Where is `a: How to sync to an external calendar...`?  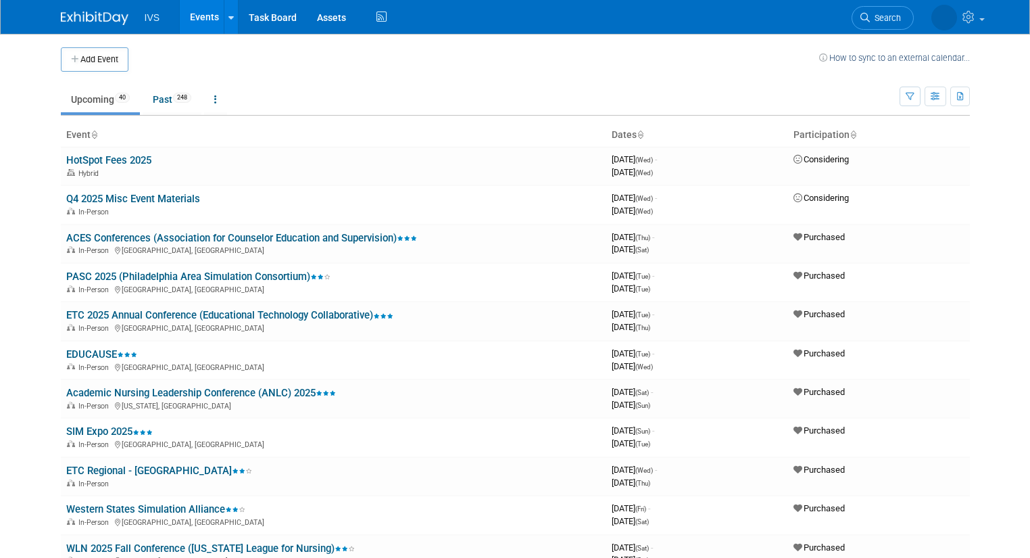
a: How to sync to an external calendar... is located at coordinates (894, 57).